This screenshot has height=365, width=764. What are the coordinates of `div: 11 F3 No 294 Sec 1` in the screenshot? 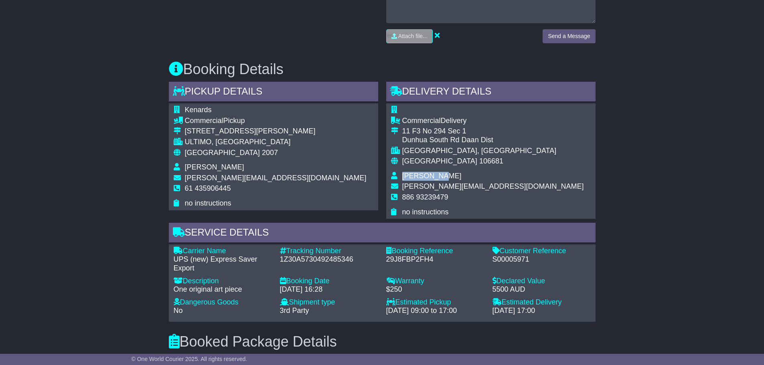 It's located at (493, 132).